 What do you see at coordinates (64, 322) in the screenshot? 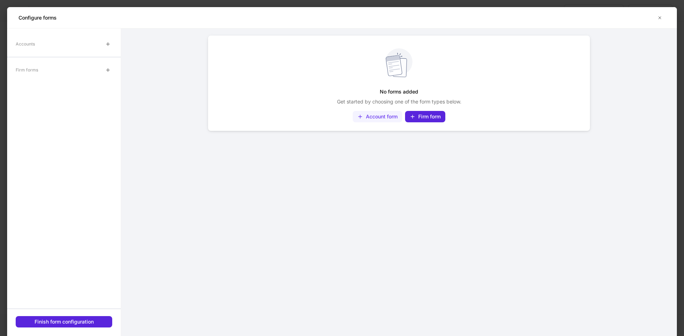
I see `button: Finish form configuration` at bounding box center [64, 322].